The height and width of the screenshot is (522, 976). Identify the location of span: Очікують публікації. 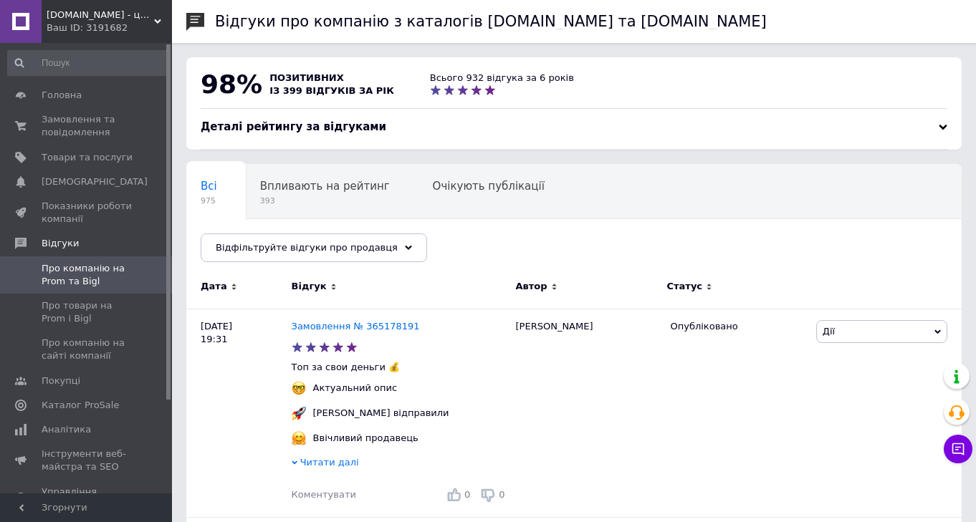
(489, 186).